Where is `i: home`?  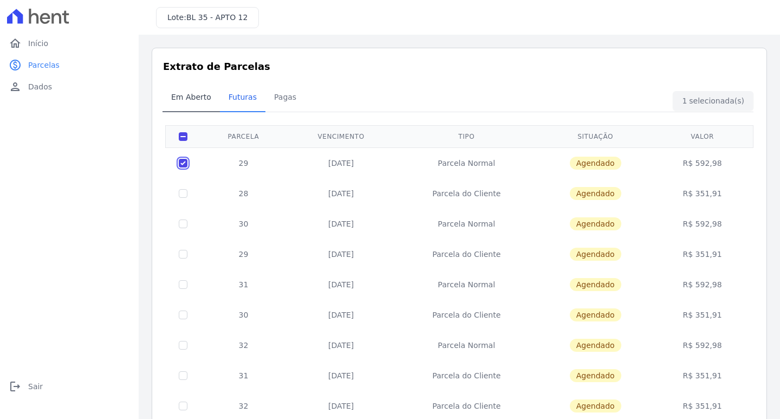
i: home is located at coordinates (15, 43).